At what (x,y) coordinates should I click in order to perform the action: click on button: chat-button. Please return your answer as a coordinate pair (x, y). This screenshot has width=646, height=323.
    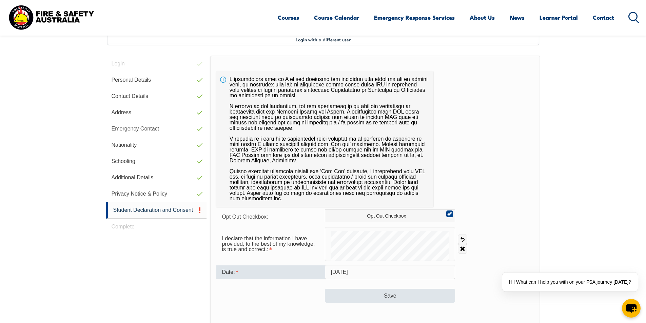
    Looking at the image, I should click on (631, 308).